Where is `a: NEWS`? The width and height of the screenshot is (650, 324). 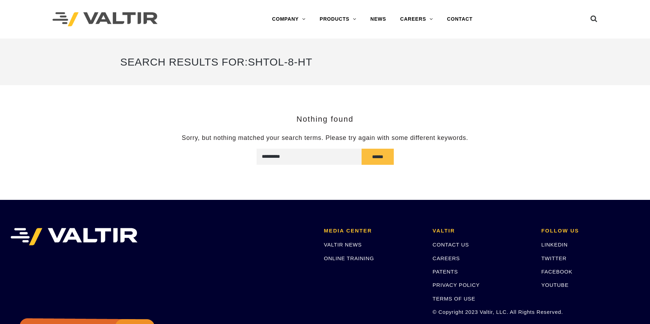
a: NEWS is located at coordinates (378, 19).